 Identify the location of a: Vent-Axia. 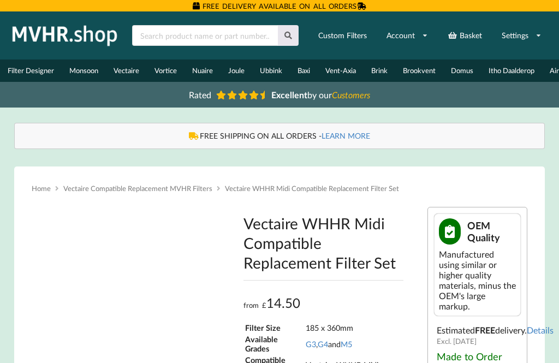
(341, 70).